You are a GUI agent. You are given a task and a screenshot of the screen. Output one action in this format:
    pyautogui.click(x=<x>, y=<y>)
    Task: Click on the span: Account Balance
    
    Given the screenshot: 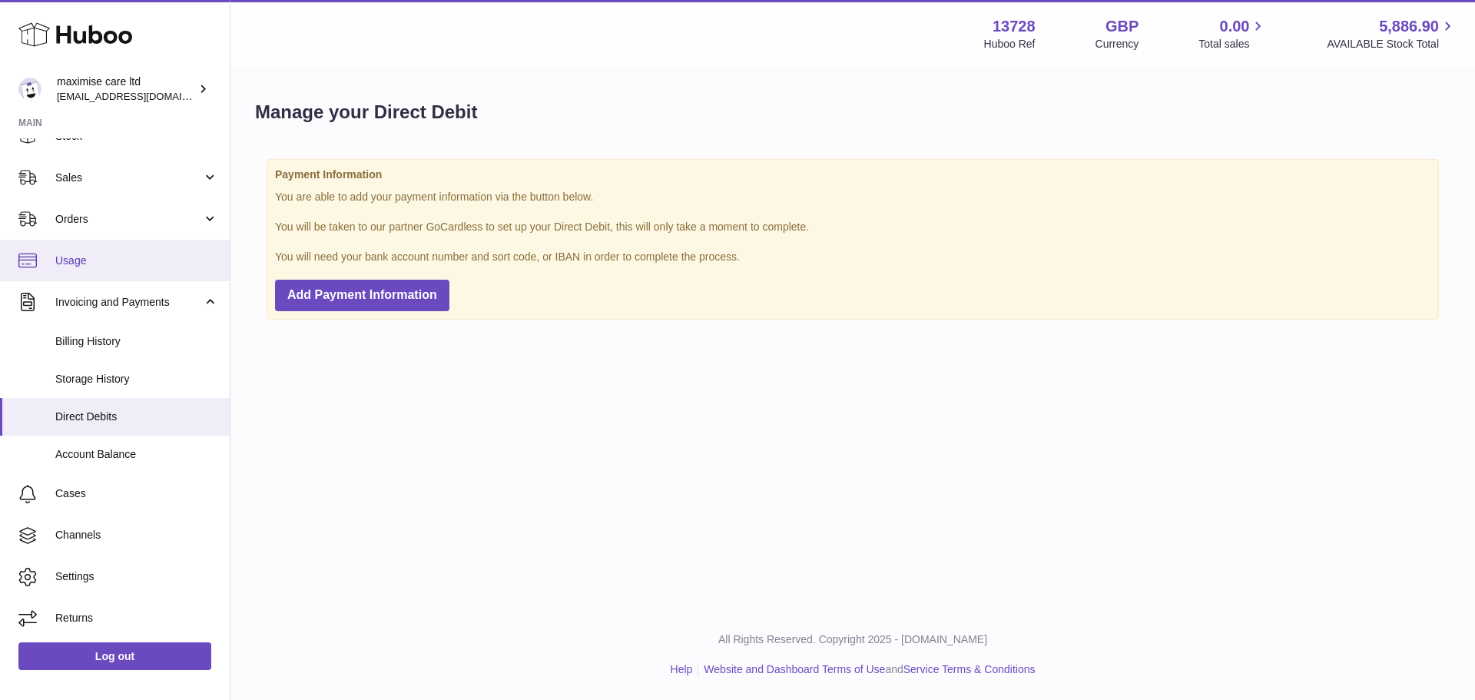 What is the action you would take?
    pyautogui.click(x=137, y=454)
    